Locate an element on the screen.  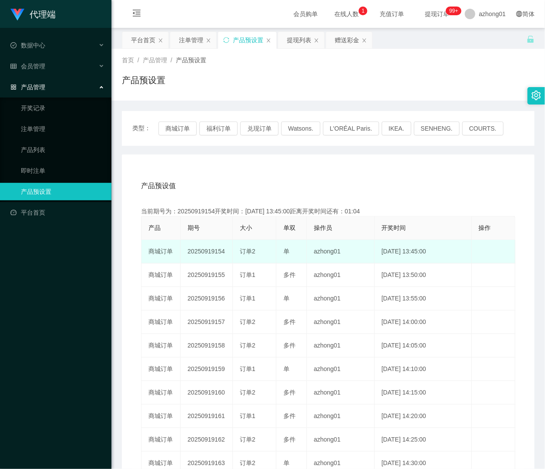
a: 注单管理 is located at coordinates (63, 129).